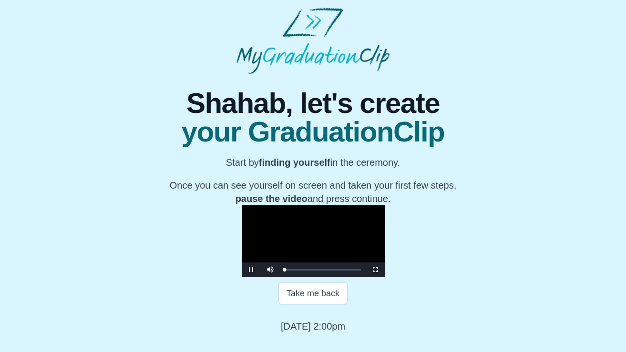 The height and width of the screenshot is (352, 626). Describe the element at coordinates (270, 270) in the screenshot. I see `button: Mute` at that location.